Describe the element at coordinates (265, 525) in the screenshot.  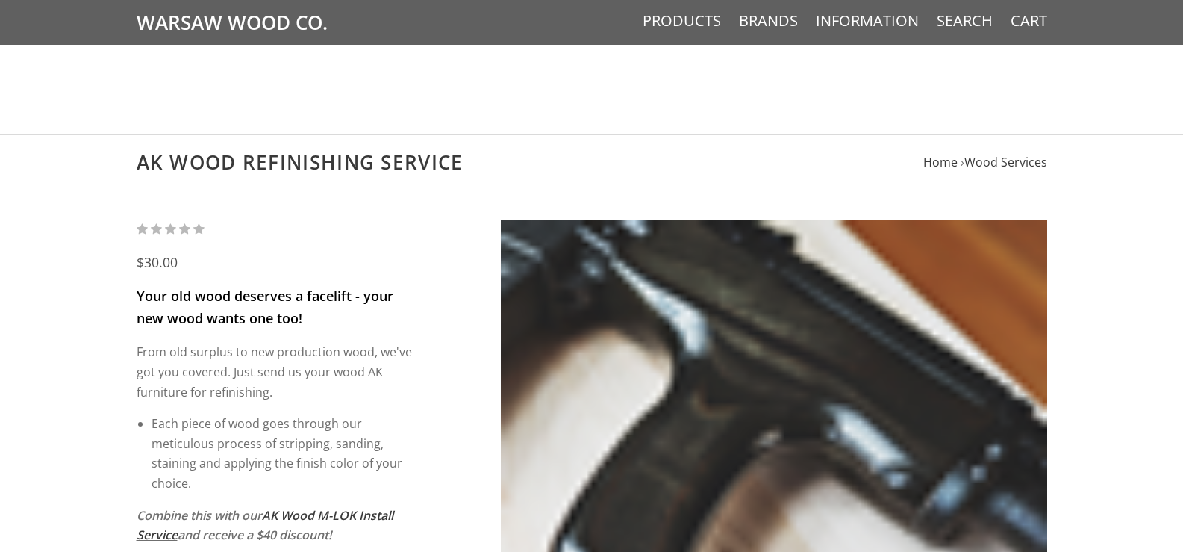
I see `em: Combine this with our and receive a $40 discount!` at that location.